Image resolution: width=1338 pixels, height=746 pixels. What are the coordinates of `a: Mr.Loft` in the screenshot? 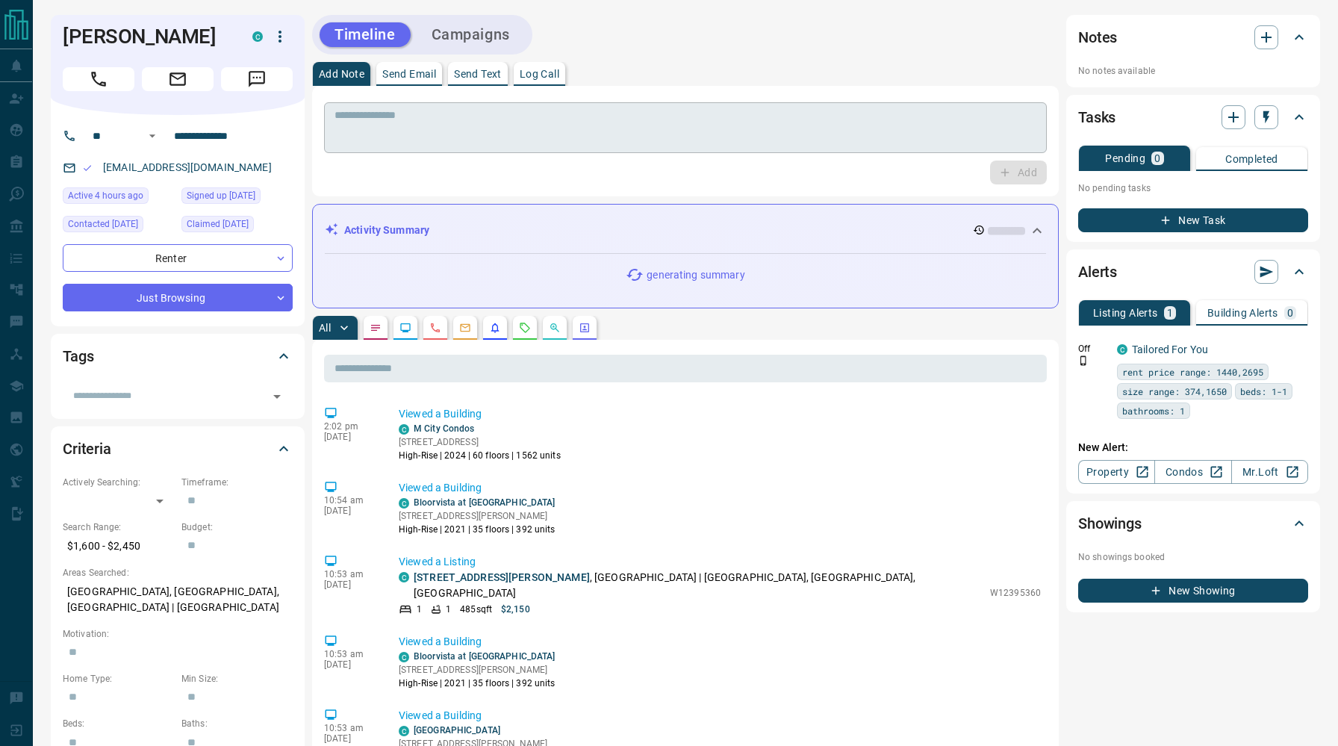 It's located at (1269, 472).